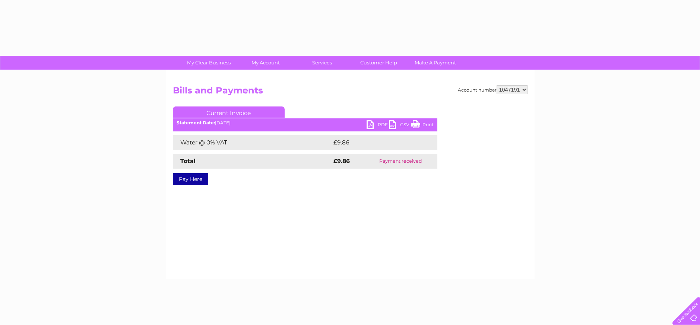 This screenshot has width=700, height=325. Describe the element at coordinates (209, 63) in the screenshot. I see `a: My Clear Business` at that location.